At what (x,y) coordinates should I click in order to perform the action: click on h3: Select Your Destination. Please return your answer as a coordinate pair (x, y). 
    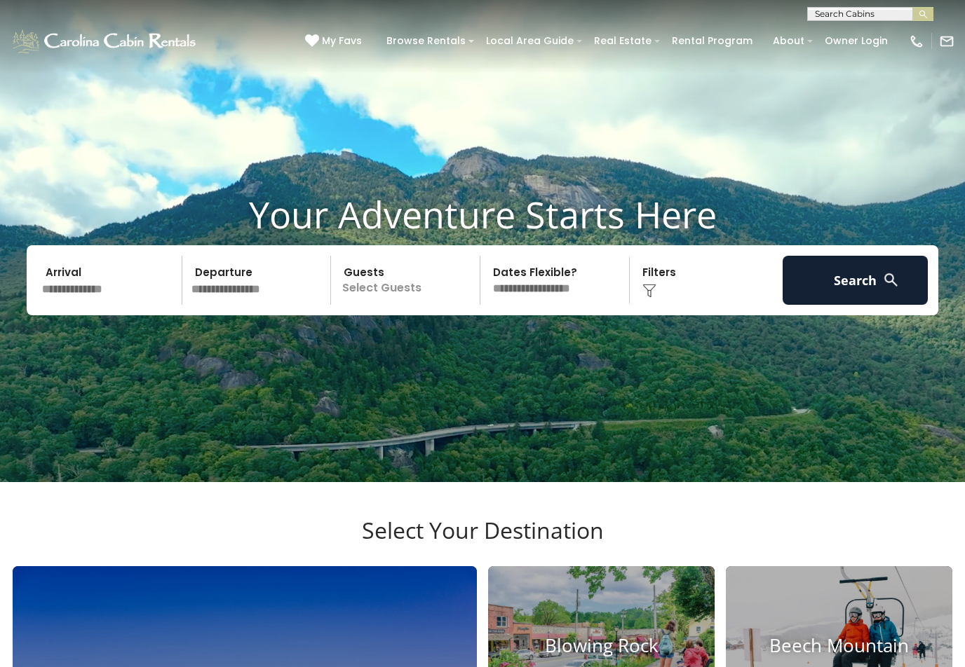
    Looking at the image, I should click on (482, 542).